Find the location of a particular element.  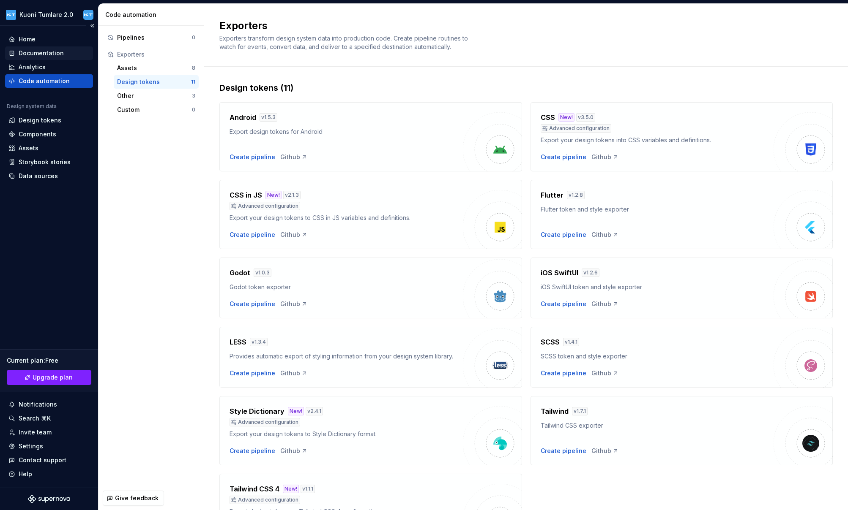

div: Settings is located at coordinates (31, 447).